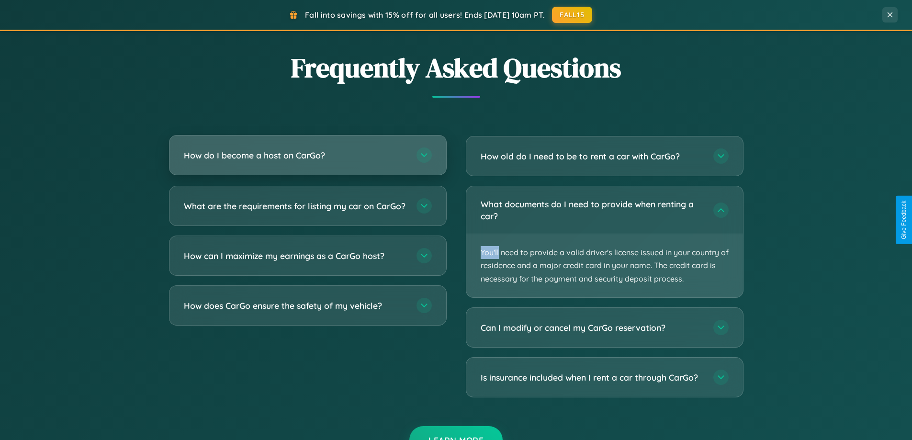 The width and height of the screenshot is (912, 440). What do you see at coordinates (592, 328) in the screenshot?
I see `h3: Can I modify or cancel my CarGo reservation?` at bounding box center [592, 328].